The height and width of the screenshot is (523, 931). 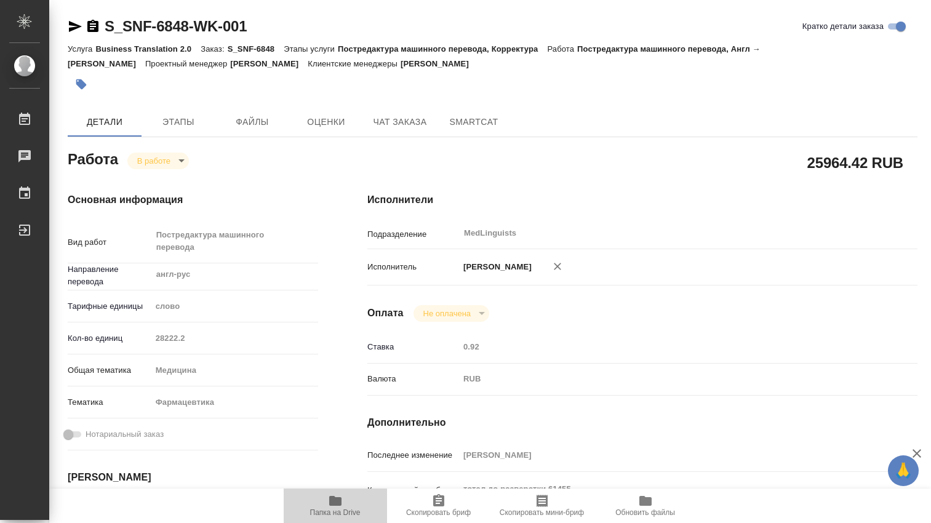 What do you see at coordinates (413, 490) in the screenshot?
I see `p: Комментарий к работе` at bounding box center [413, 490].